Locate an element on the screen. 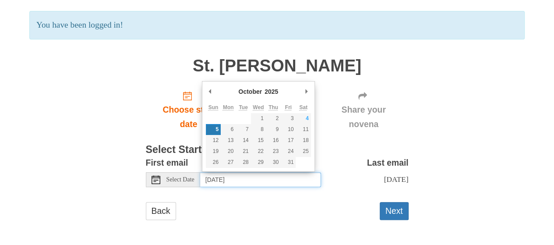 This screenshot has height=245, width=554. button: 8 is located at coordinates (259, 129).